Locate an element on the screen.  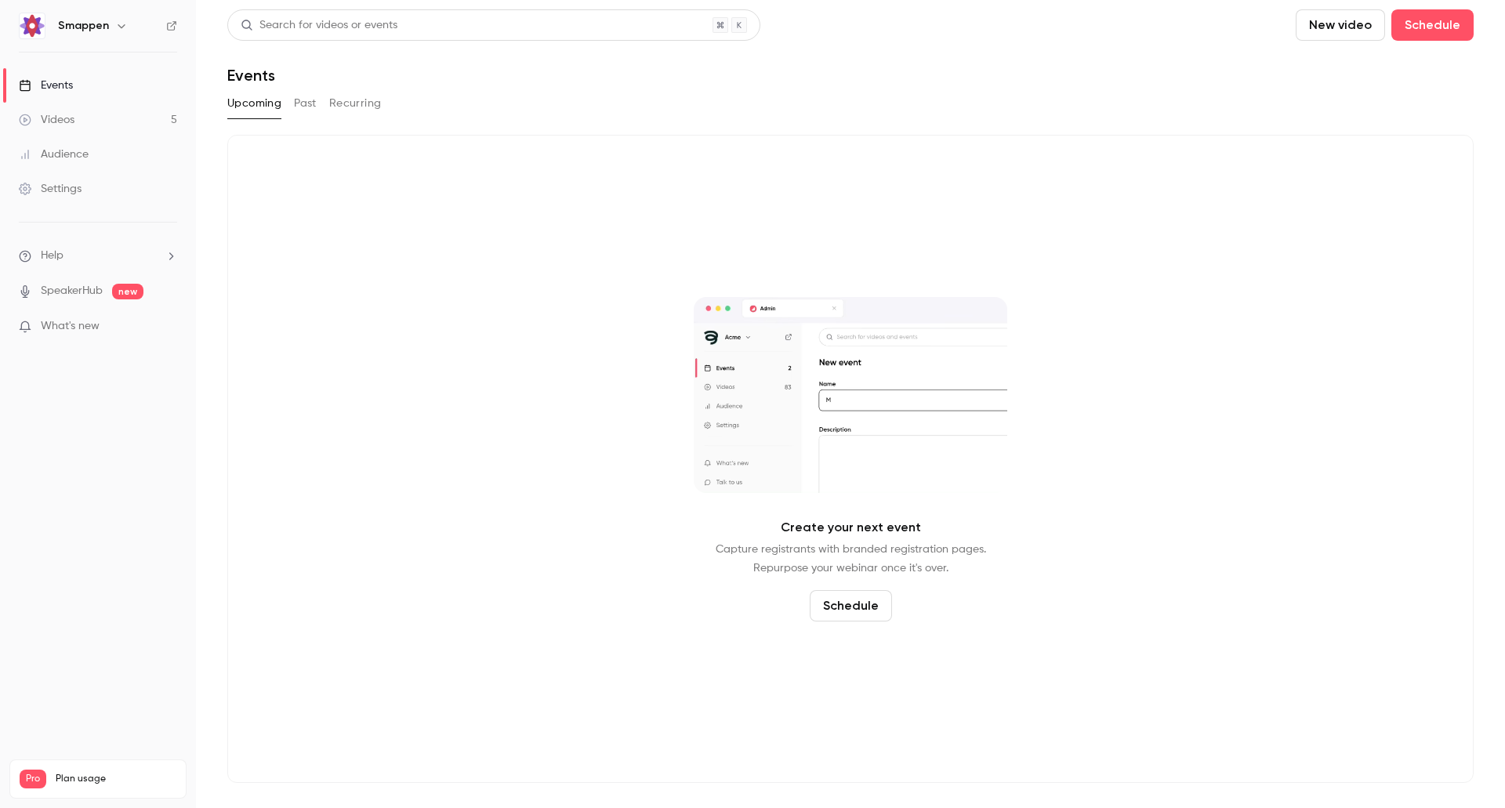
a: SpeakerHub is located at coordinates (71, 291).